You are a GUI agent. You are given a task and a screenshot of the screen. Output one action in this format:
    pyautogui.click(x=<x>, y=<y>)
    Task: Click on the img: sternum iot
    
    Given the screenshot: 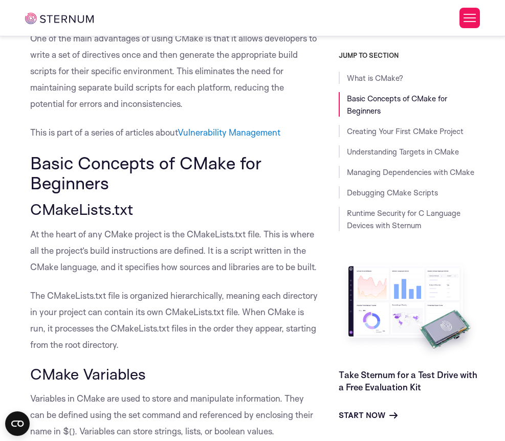 What is the action you would take?
    pyautogui.click(x=59, y=18)
    